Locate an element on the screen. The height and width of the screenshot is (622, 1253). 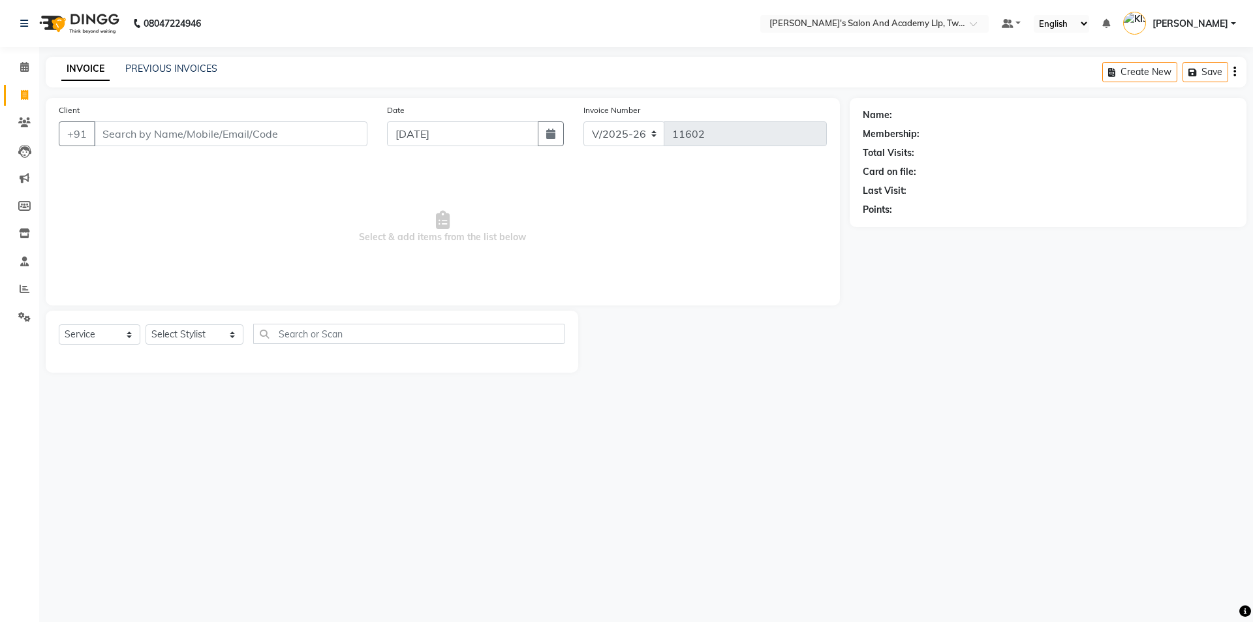
img: logo is located at coordinates (78, 23).